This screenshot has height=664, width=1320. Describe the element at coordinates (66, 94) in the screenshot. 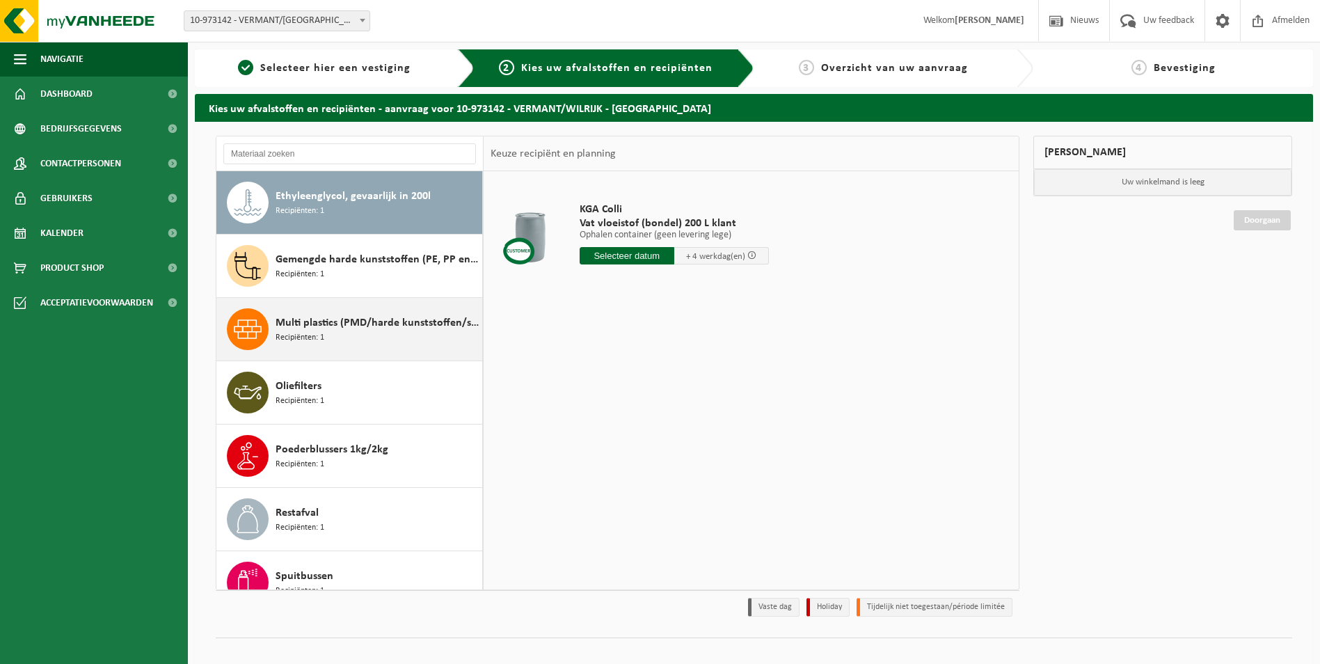

I see `span: Dashboard` at that location.